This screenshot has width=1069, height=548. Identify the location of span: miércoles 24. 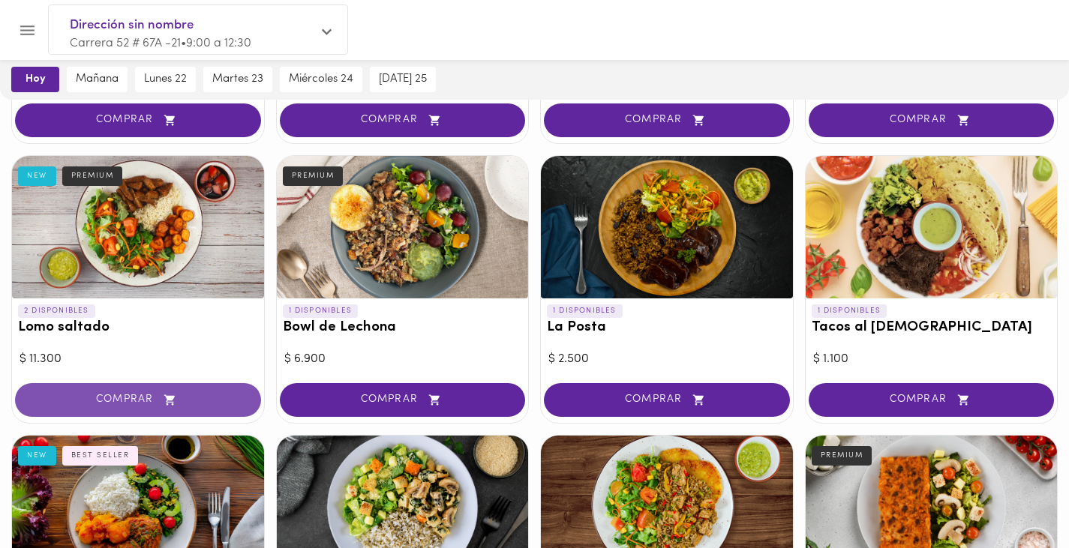
(321, 80).